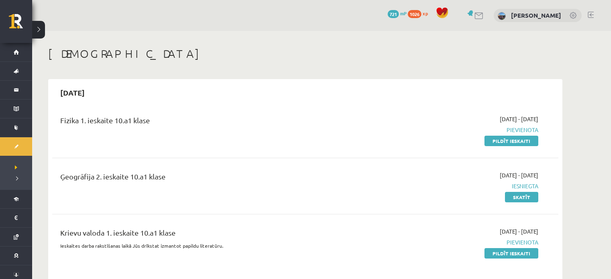  What do you see at coordinates (217, 235) in the screenshot?
I see `div: Krievu valoda 1. ieskaite 10.a1 klase` at bounding box center [217, 235].